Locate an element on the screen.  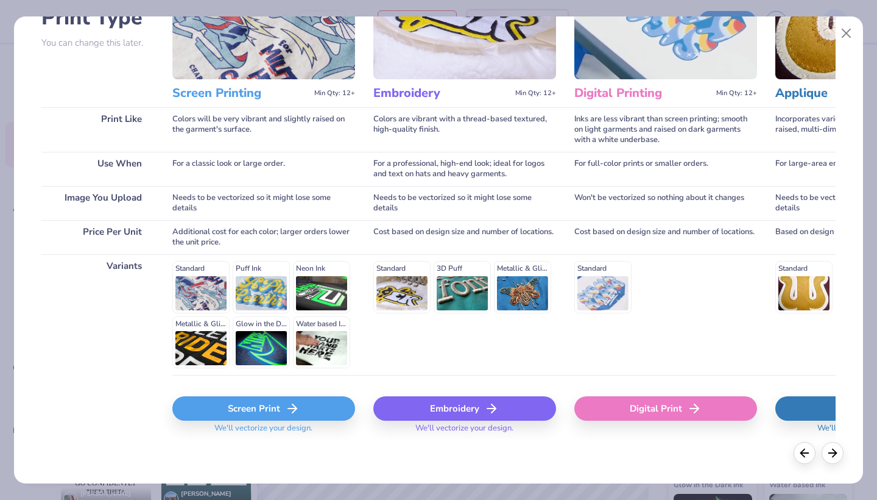
h3: Digital Printing is located at coordinates (643, 93).